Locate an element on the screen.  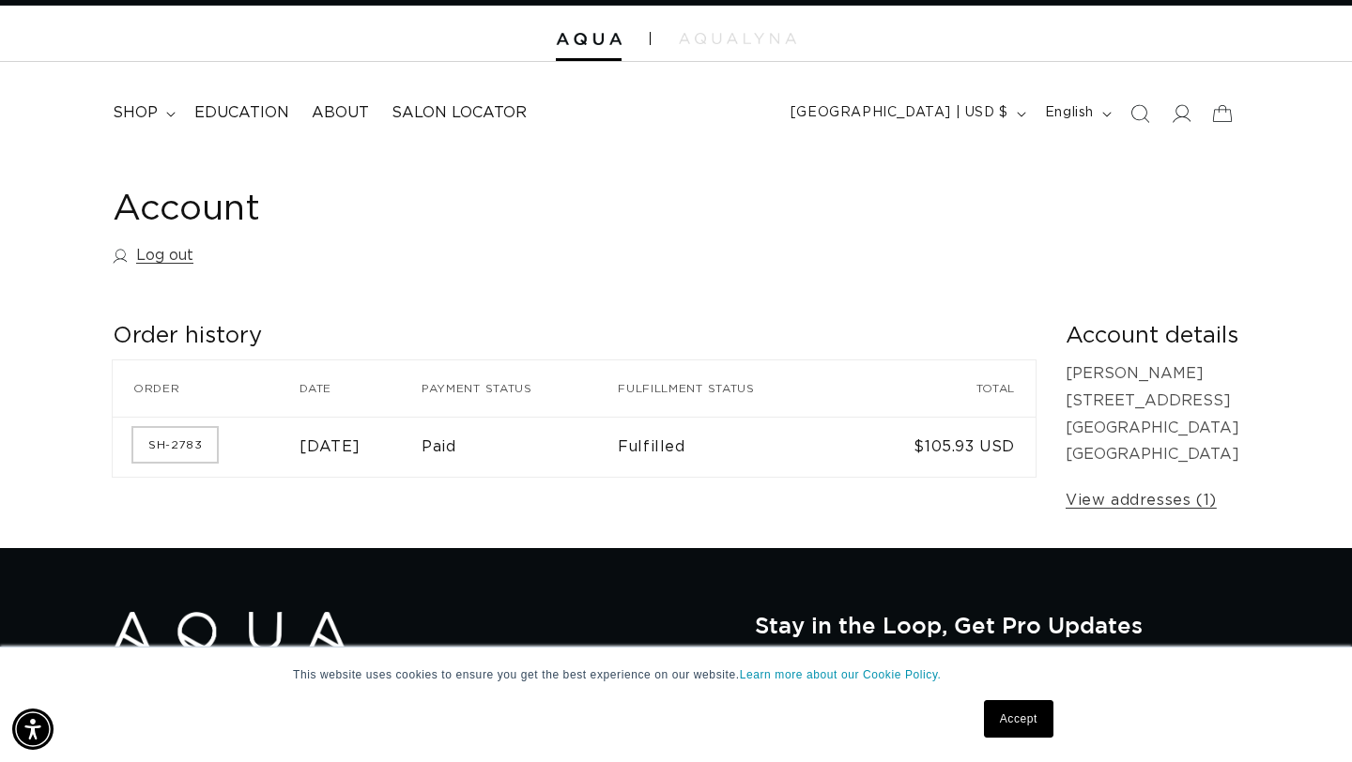
img: aqualyna.com is located at coordinates (737, 38).